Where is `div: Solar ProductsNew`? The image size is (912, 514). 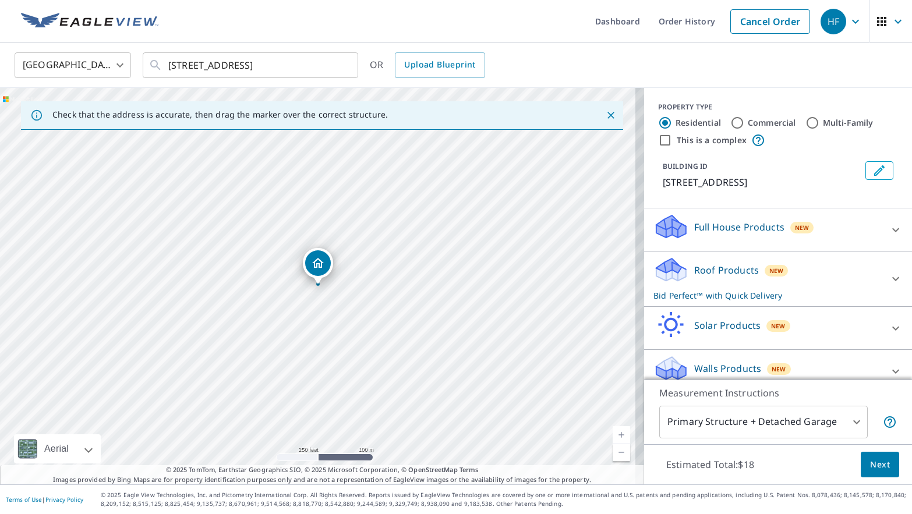 div: Solar ProductsNew is located at coordinates (778, 328).